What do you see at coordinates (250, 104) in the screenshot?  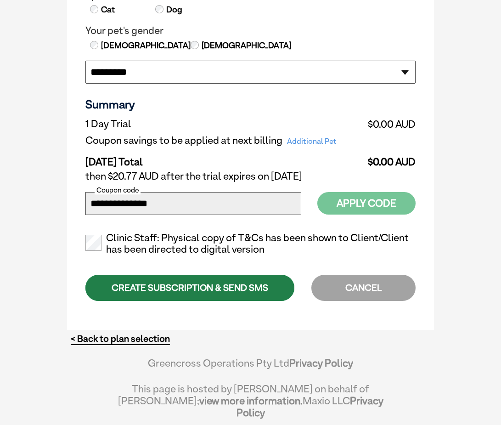 I see `h3: Summary` at bounding box center [250, 104].